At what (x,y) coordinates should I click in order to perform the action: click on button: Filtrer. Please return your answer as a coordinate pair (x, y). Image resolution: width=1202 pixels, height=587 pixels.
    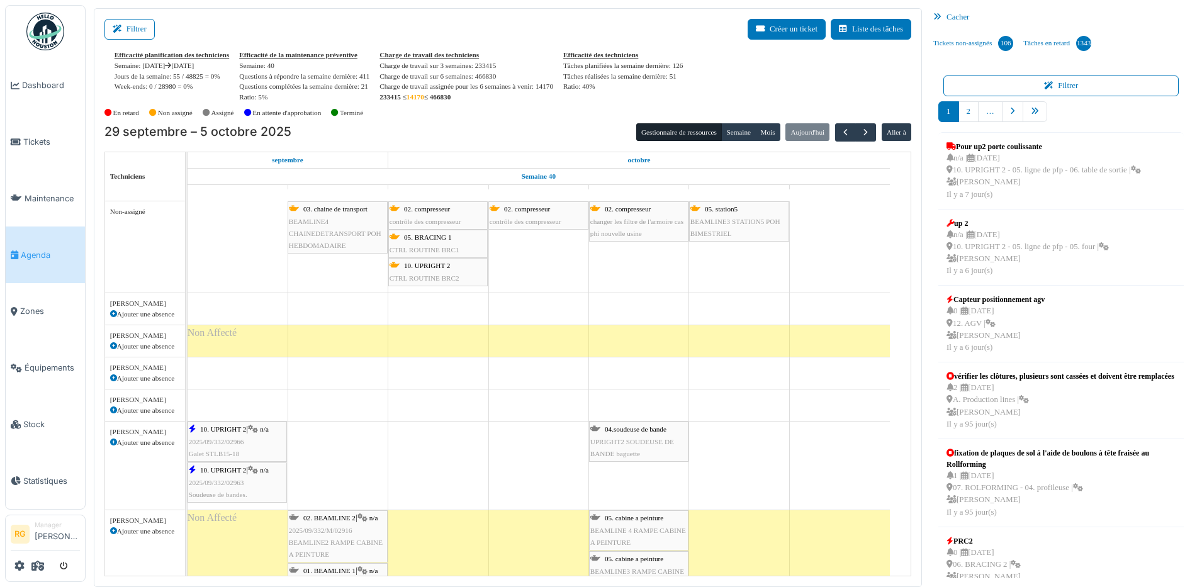
    Looking at the image, I should click on (1061, 86).